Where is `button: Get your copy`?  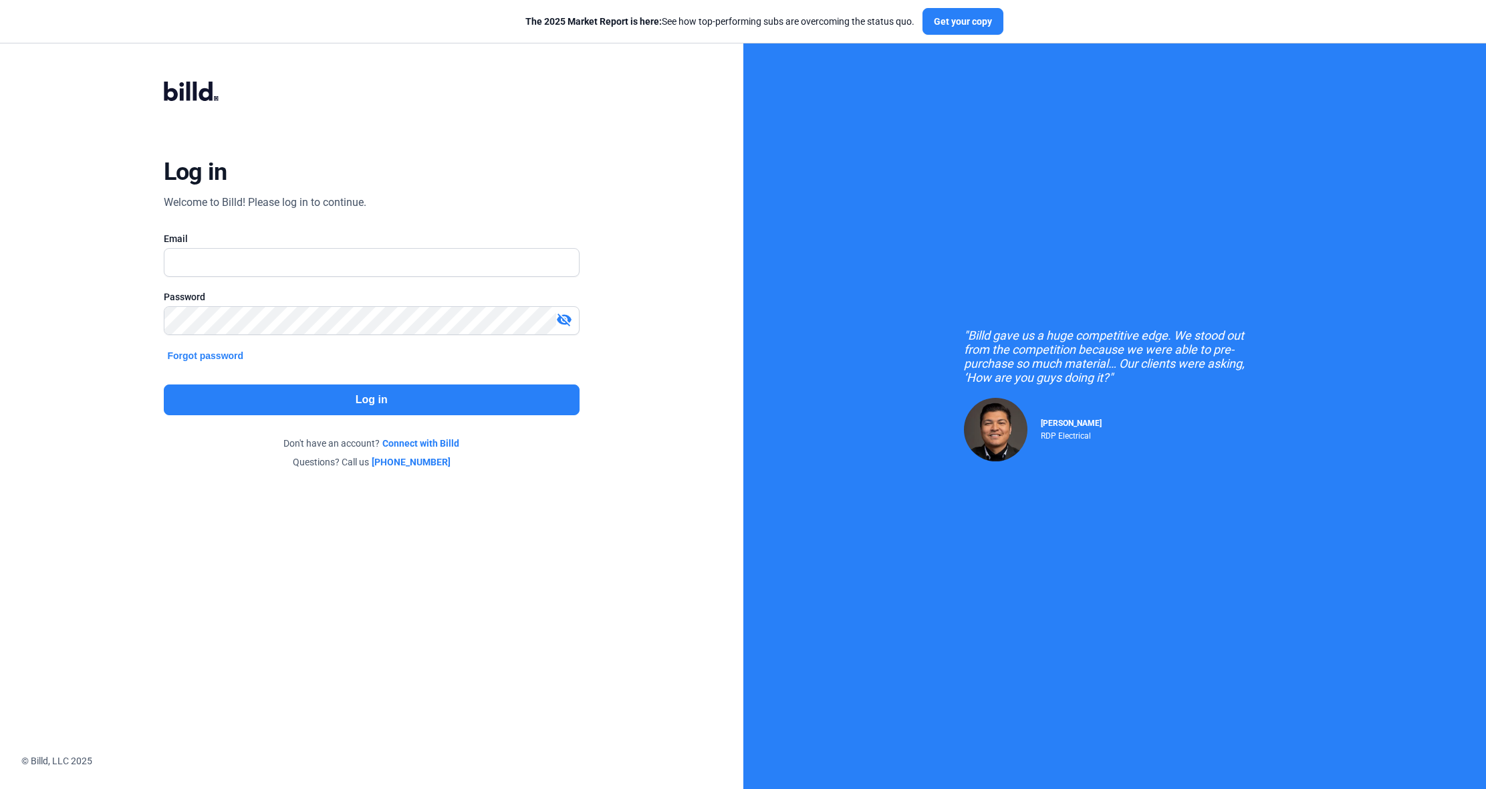
button: Get your copy is located at coordinates (963, 21).